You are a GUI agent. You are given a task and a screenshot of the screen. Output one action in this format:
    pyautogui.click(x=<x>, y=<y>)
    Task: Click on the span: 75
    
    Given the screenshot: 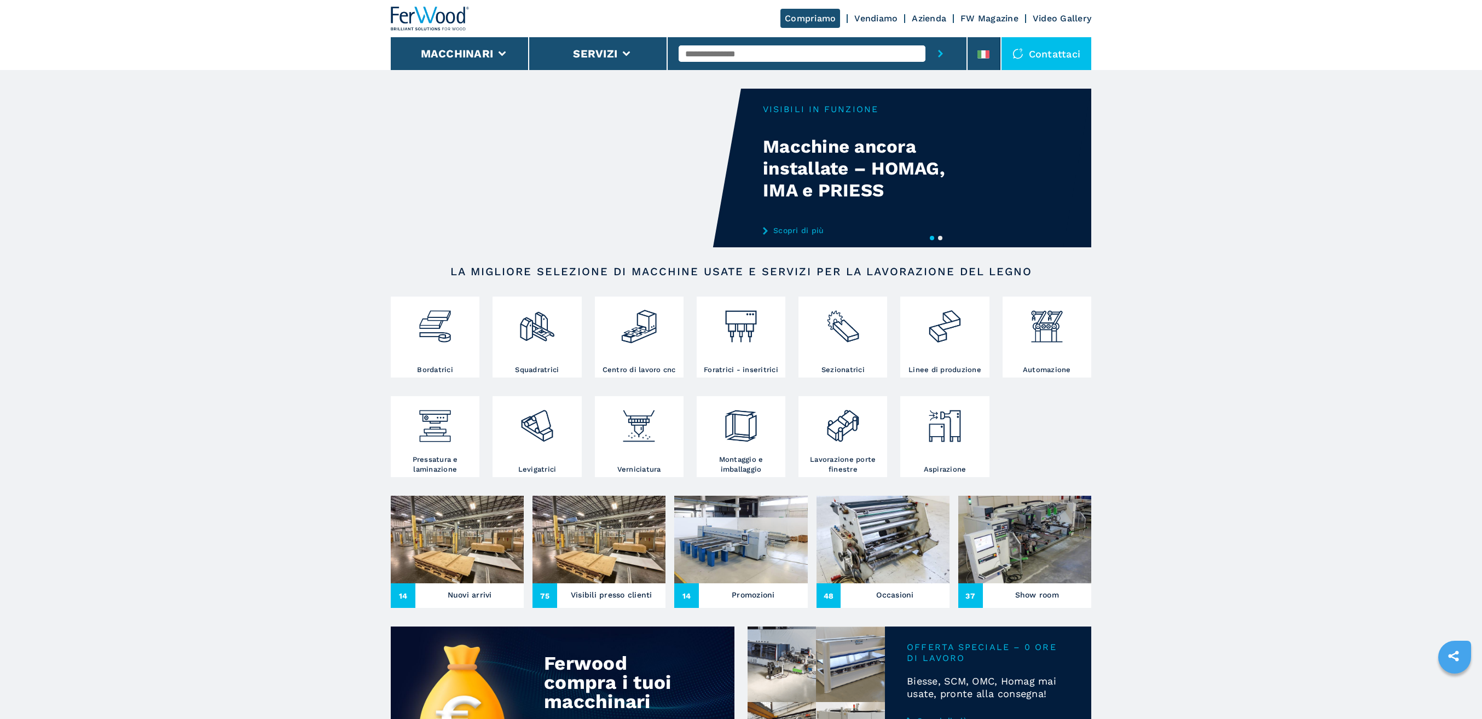 What is the action you would take?
    pyautogui.click(x=545, y=595)
    